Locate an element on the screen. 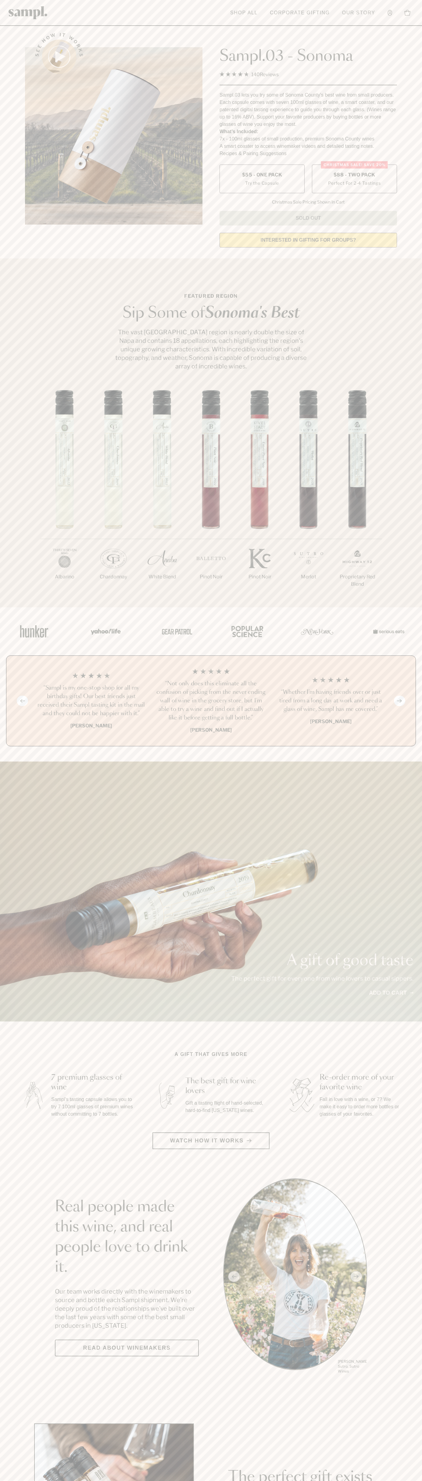 This screenshot has height=1481, width=422. img: Sampl logo is located at coordinates (28, 12).